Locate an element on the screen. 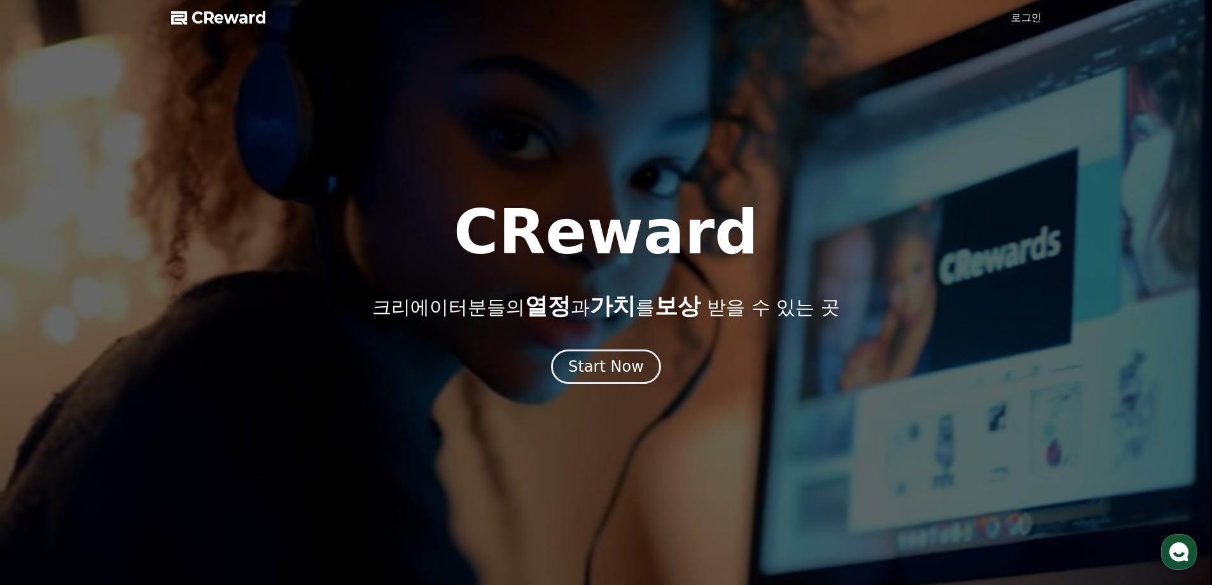  span: 홈 is located at coordinates (44, 427).